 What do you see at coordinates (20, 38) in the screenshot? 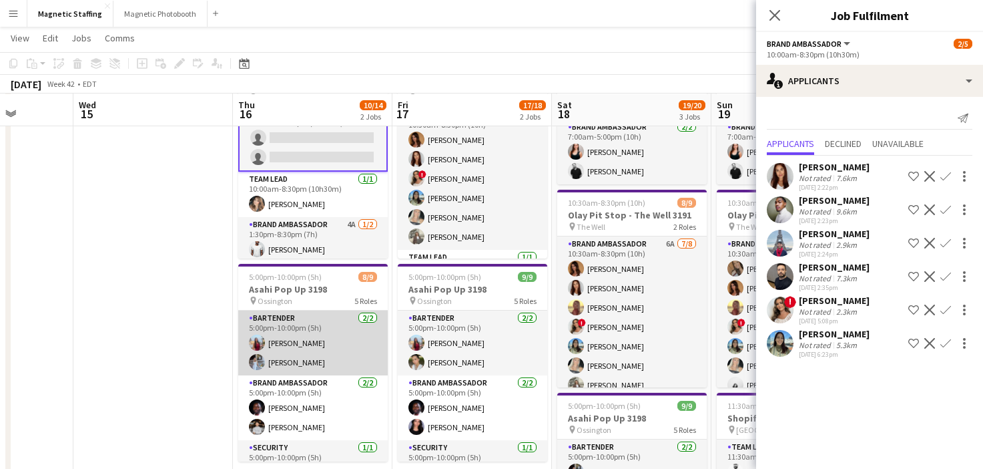
I see `span: View` at bounding box center [20, 38].